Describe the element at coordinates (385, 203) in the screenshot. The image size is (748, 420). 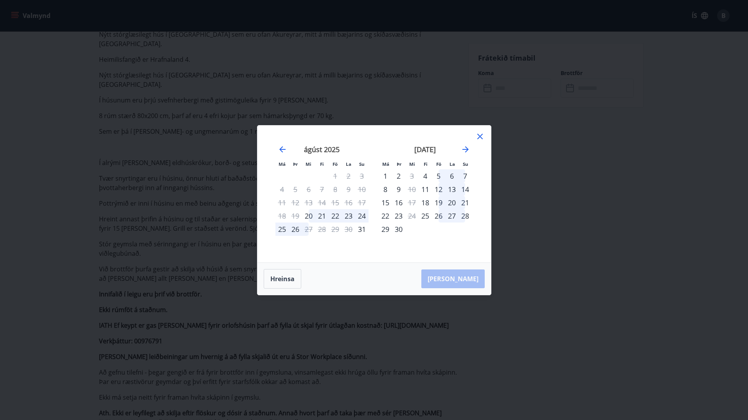
I see `div: 15` at that location.